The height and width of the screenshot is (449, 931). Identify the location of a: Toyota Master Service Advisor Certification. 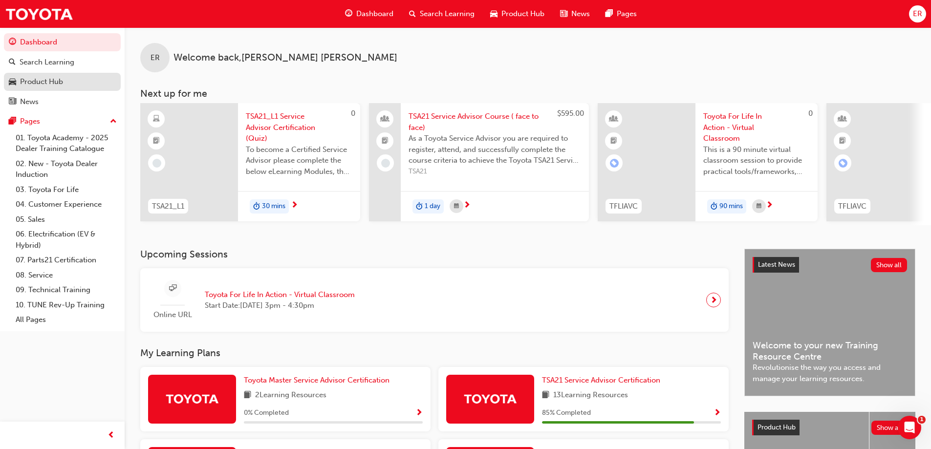
(319, 380).